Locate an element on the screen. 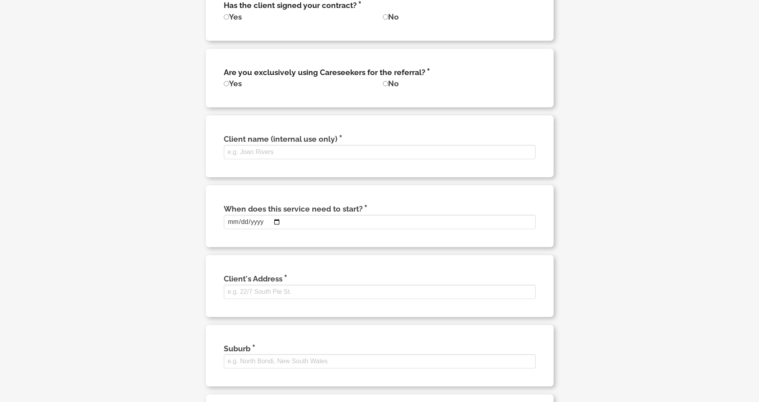 The image size is (759, 402). input: e.g. 22/7 South Pie St. is located at coordinates (380, 292).